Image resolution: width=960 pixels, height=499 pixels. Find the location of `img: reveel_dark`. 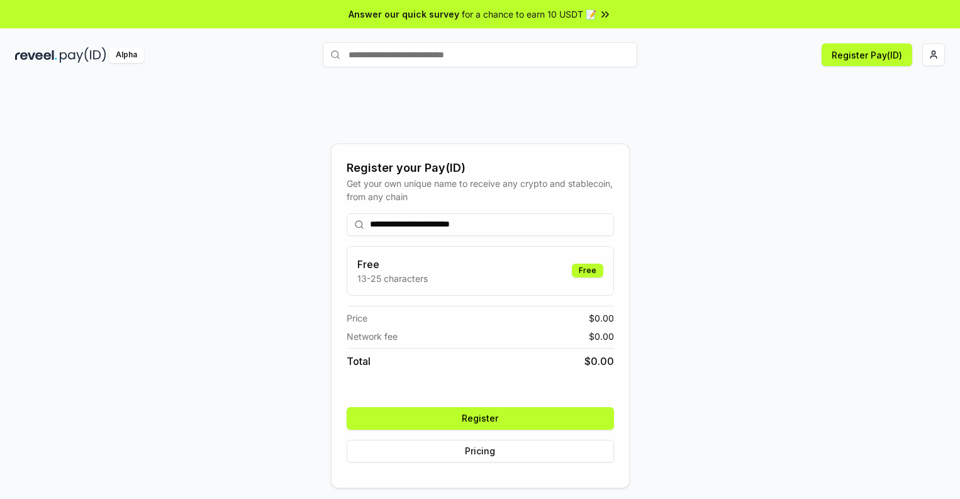

img: reveel_dark is located at coordinates (36, 55).